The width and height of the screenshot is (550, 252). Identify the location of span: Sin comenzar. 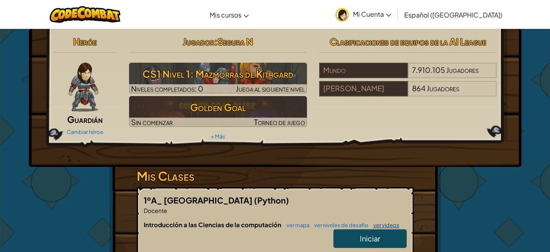
(152, 122).